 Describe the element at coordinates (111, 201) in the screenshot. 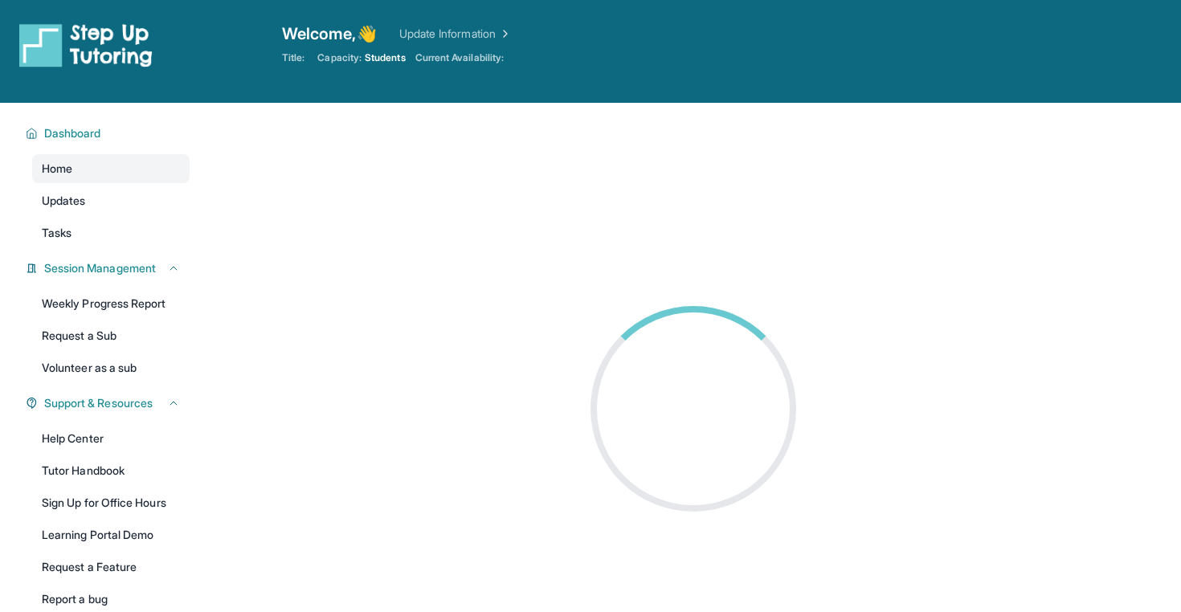

I see `a: Updates` at that location.